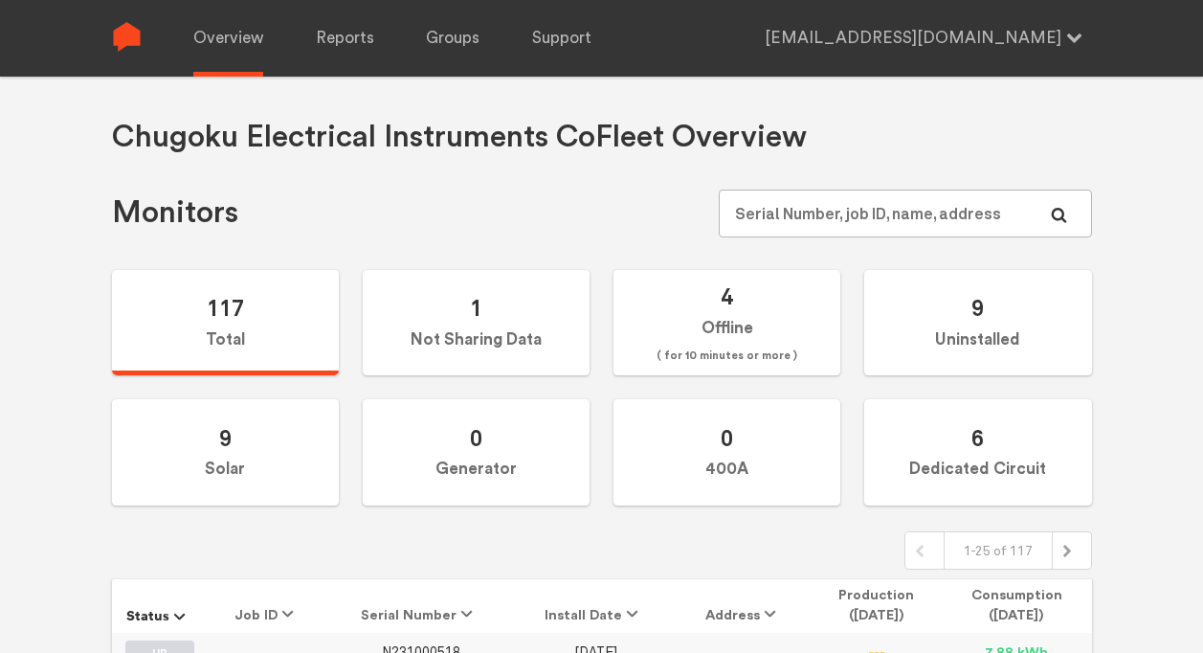  Describe the element at coordinates (727, 296) in the screenshot. I see `span: 4` at that location.